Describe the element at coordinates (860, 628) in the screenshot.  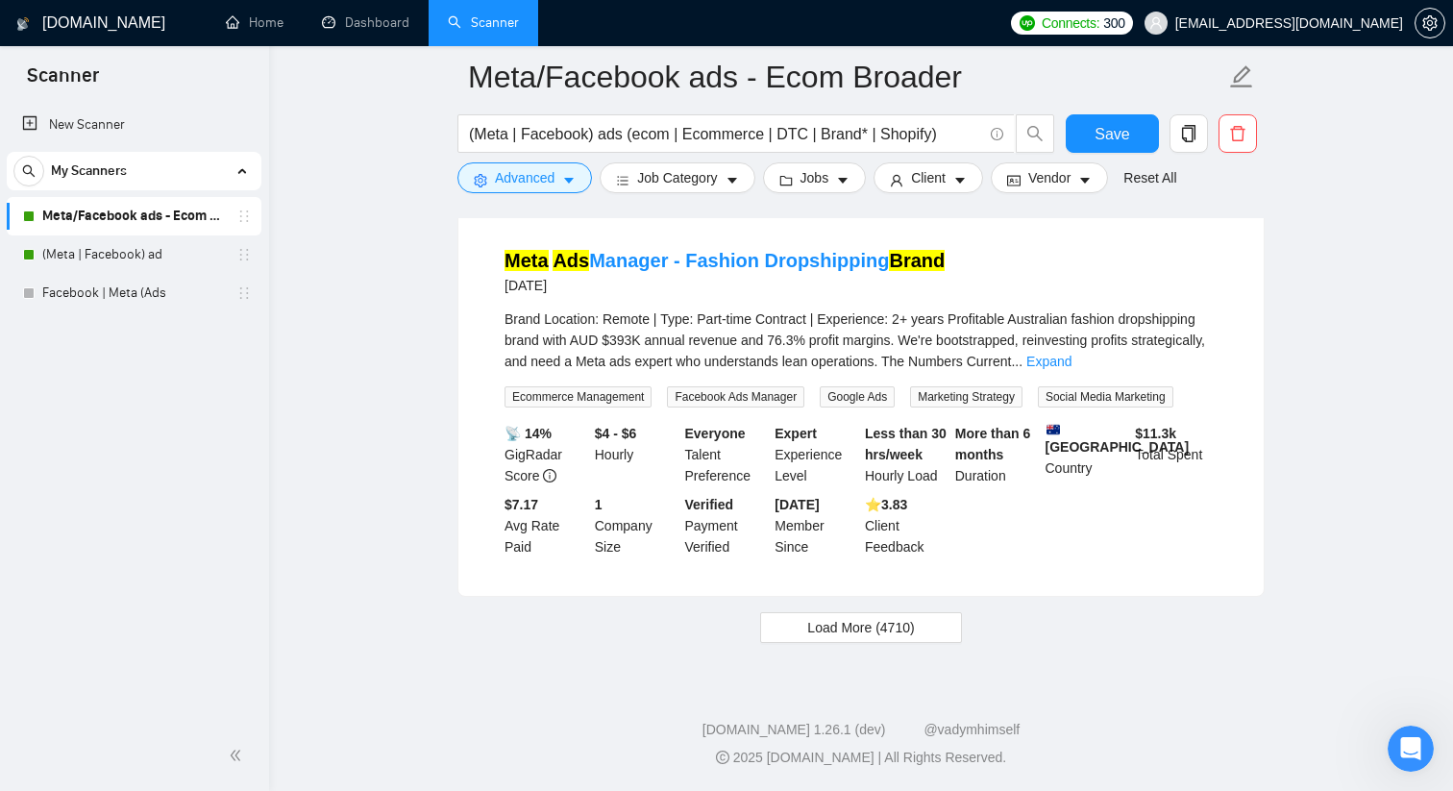
I see `button: Load More (4710)` at that location.